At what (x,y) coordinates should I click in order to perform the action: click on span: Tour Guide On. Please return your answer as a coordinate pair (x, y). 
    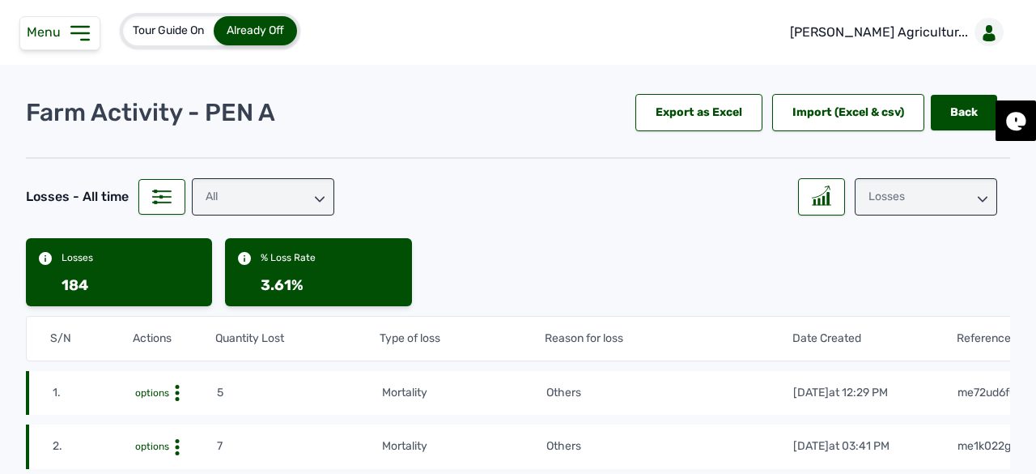
    Looking at the image, I should click on (168, 30).